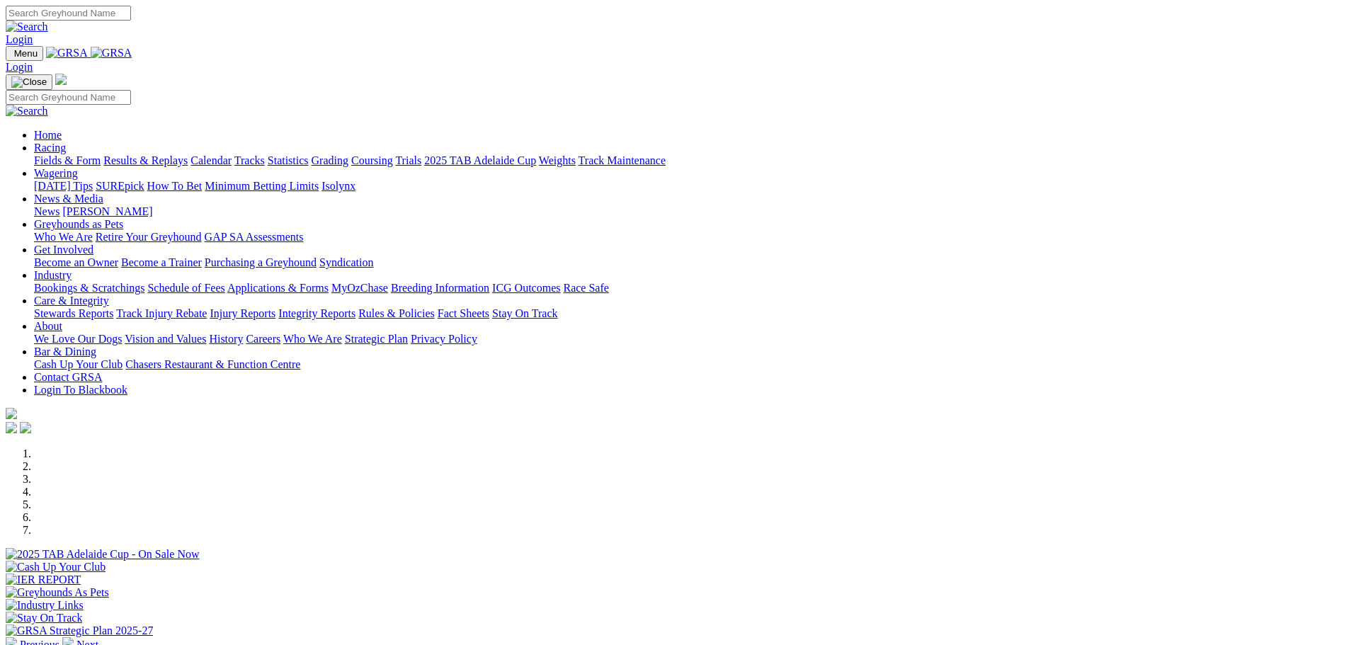 The width and height of the screenshot is (1349, 645). Describe the element at coordinates (68, 377) in the screenshot. I see `a: Contact GRSA` at that location.